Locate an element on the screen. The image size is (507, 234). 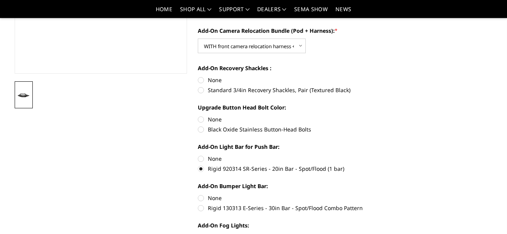
label: Rigid 130313 E-Series - 30in Bar - Spot/Flood Combo Pattern is located at coordinates (284, 208).